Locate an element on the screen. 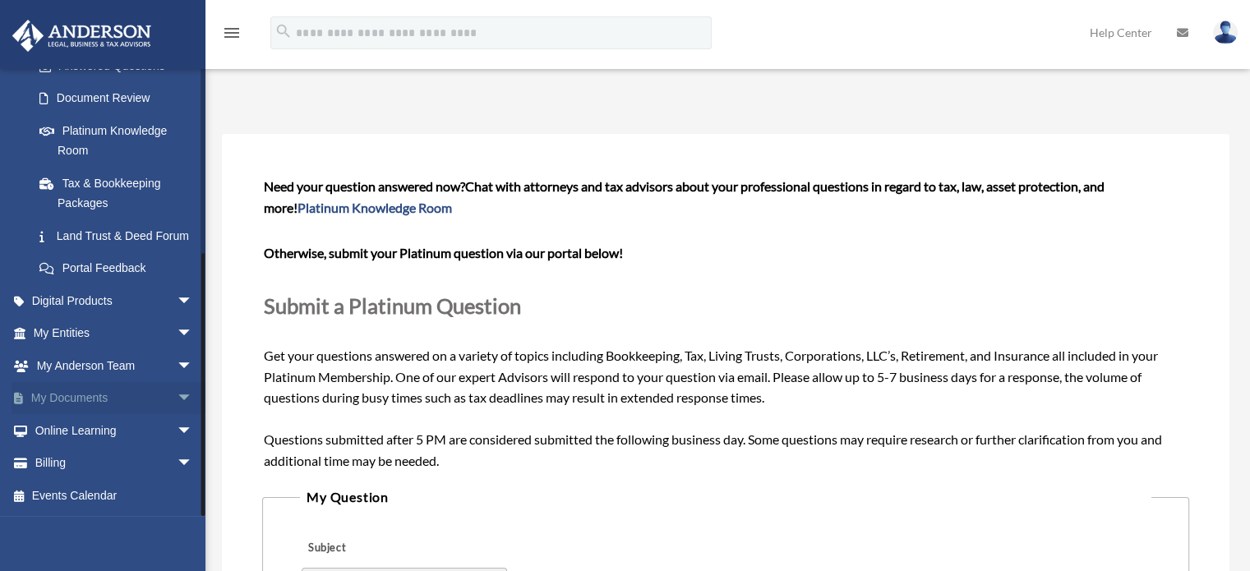 Image resolution: width=1250 pixels, height=571 pixels. a: My Documentsarrow_drop_down is located at coordinates (114, 399).